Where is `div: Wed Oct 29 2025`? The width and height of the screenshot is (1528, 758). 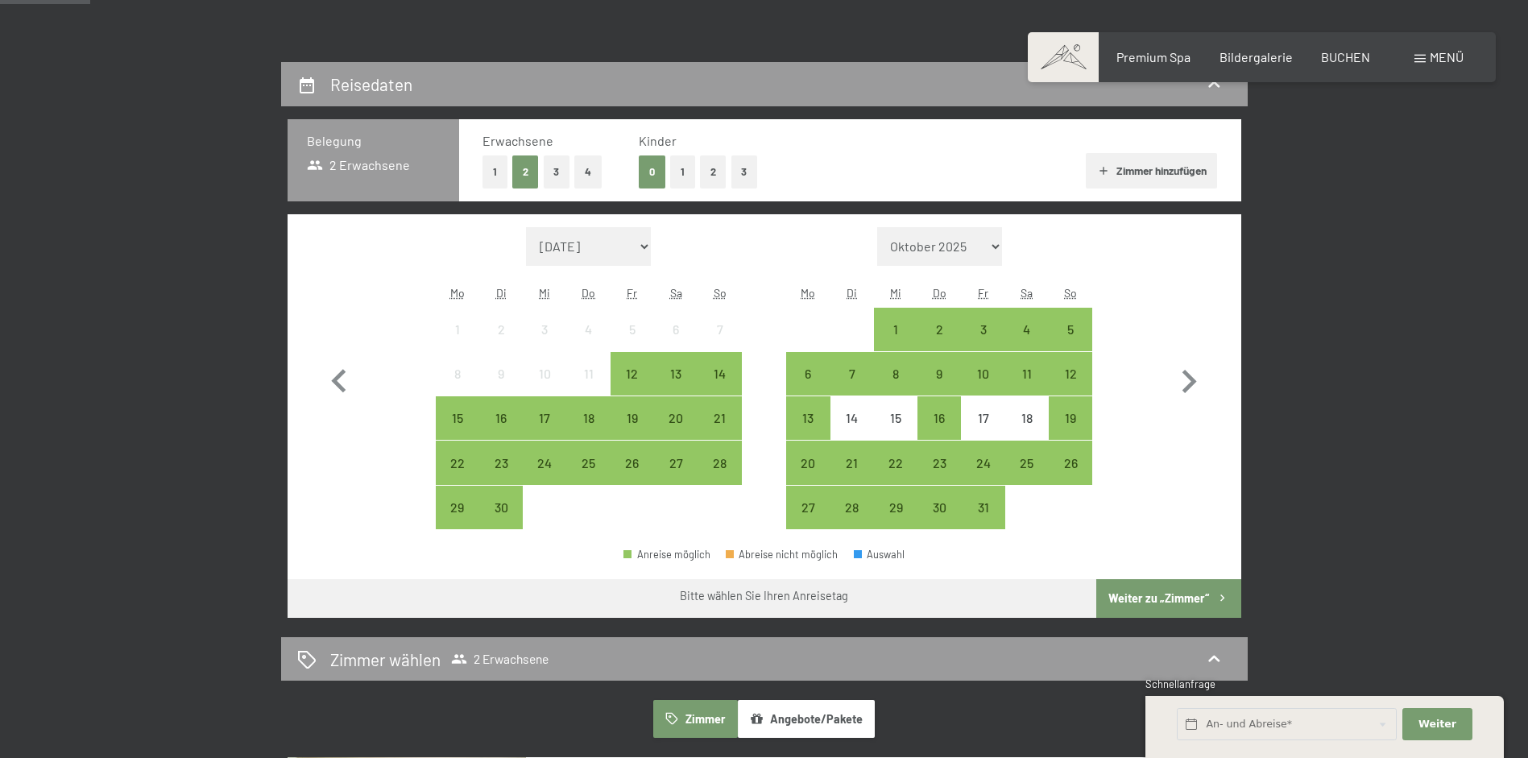 div: Wed Oct 29 2025 is located at coordinates (896, 507).